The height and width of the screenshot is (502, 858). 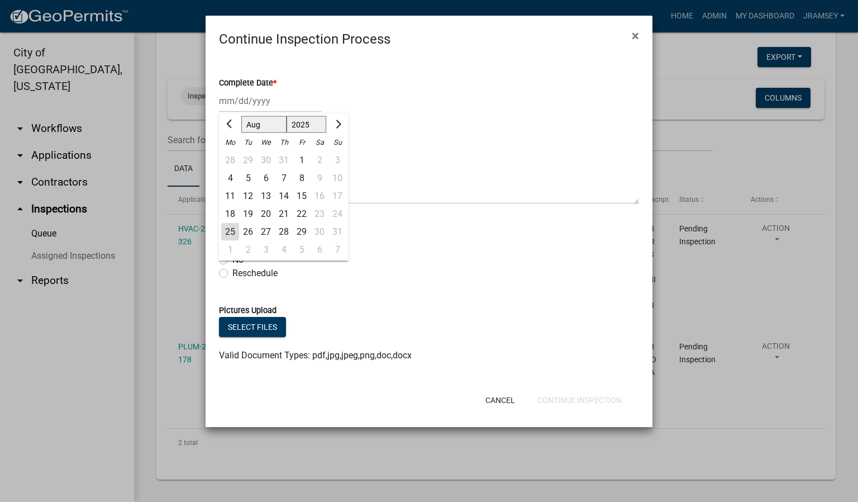 I want to click on button: Close, so click(x=635, y=36).